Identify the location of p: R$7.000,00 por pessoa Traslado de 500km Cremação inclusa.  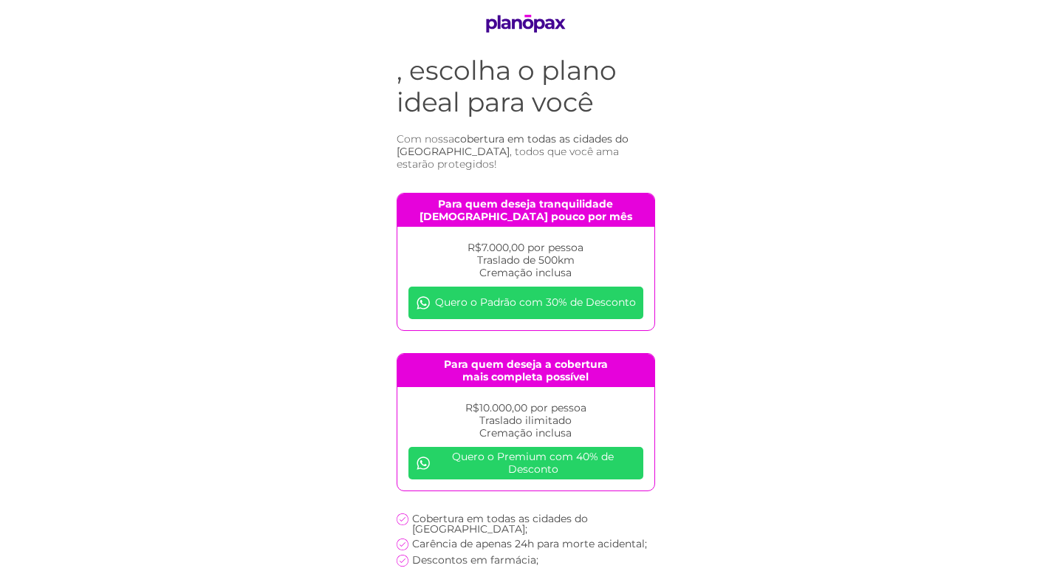
(526, 260).